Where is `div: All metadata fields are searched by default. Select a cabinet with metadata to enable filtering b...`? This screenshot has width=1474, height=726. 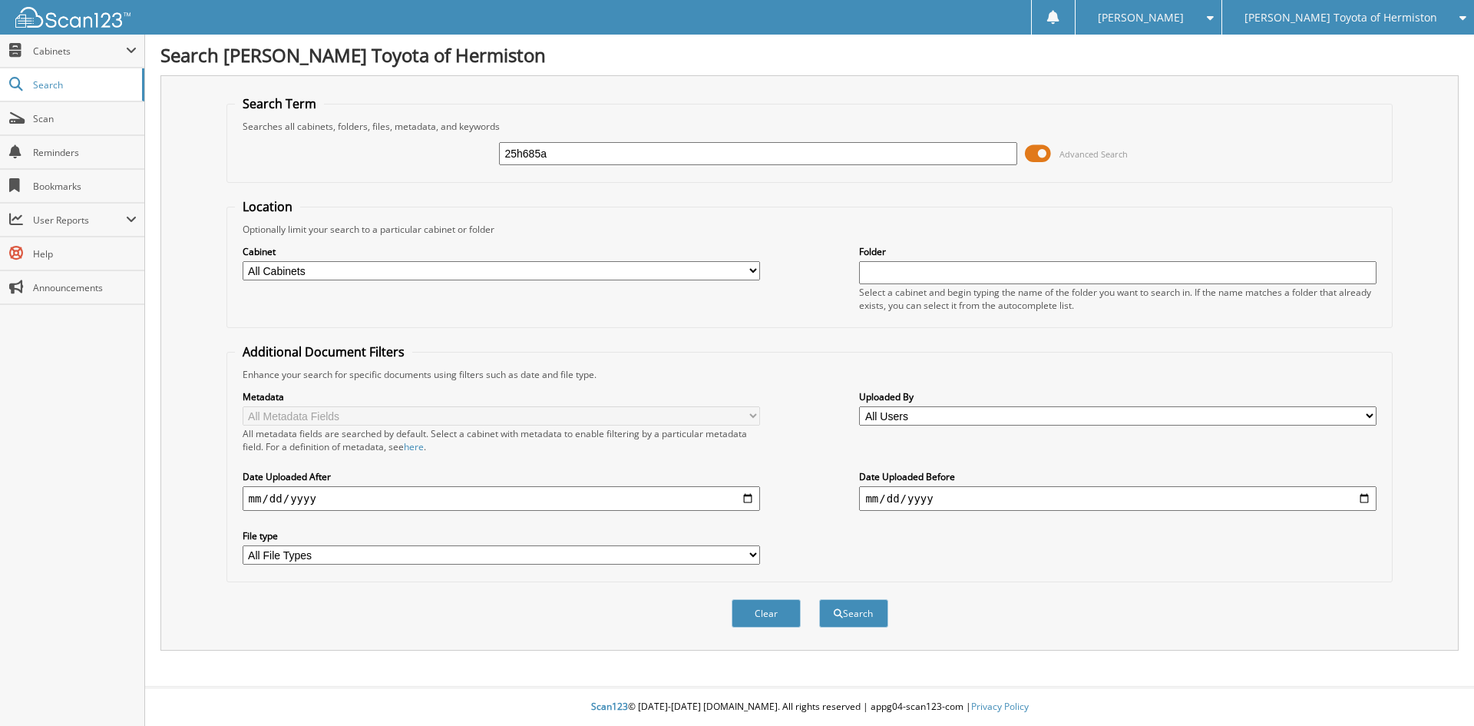 div: All metadata fields are searched by default. Select a cabinet with metadata to enable filtering b... is located at coordinates (501, 440).